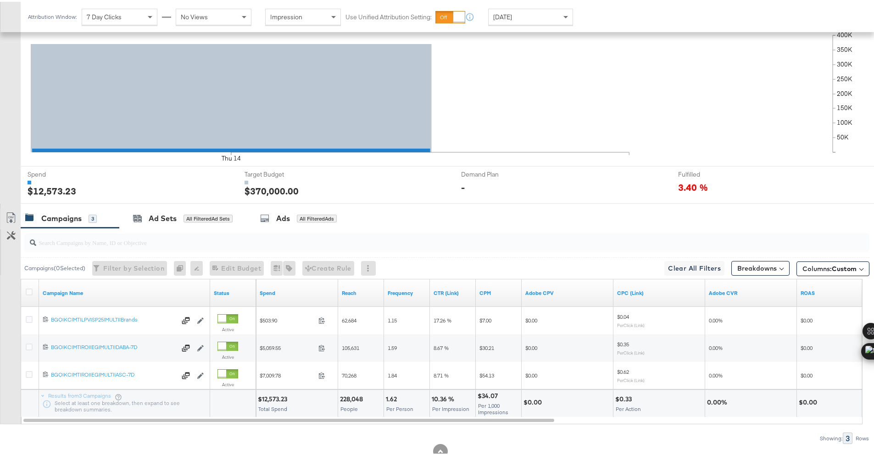 This screenshot has width=874, height=455. Describe the element at coordinates (182, 267) in the screenshot. I see `div: 0` at that location.